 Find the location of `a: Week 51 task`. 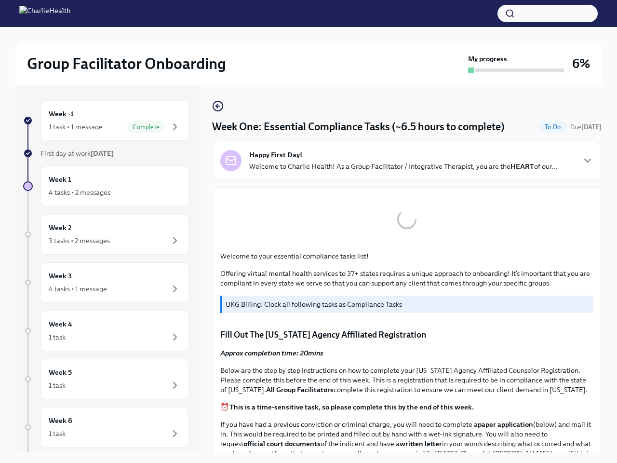

a: Week 51 task is located at coordinates (106, 379).